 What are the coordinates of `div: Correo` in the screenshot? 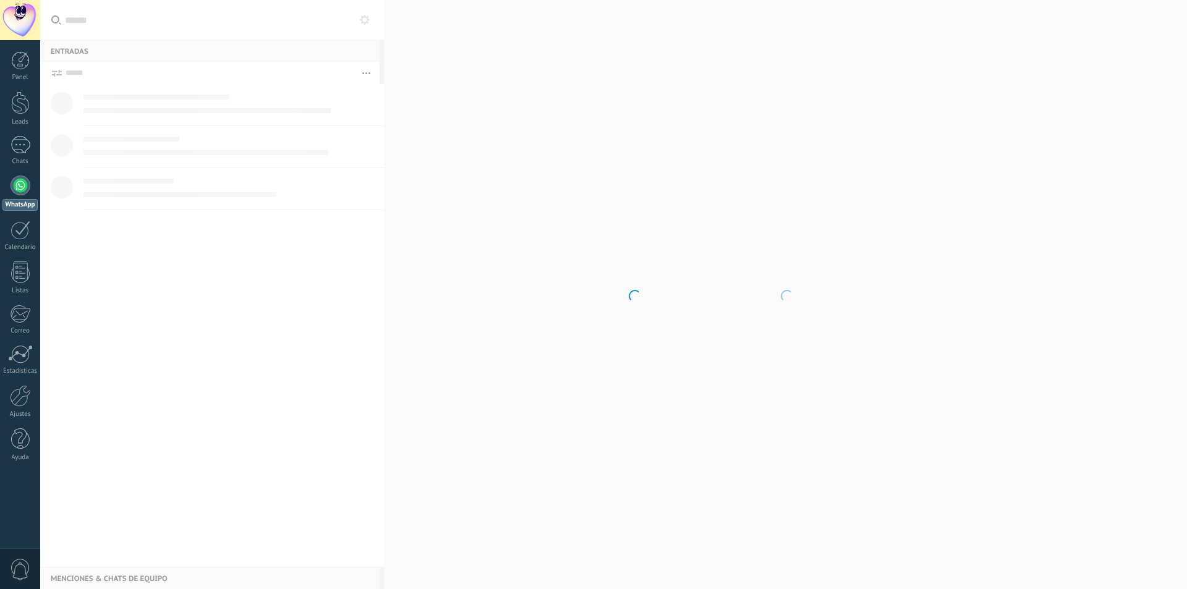 It's located at (20, 331).